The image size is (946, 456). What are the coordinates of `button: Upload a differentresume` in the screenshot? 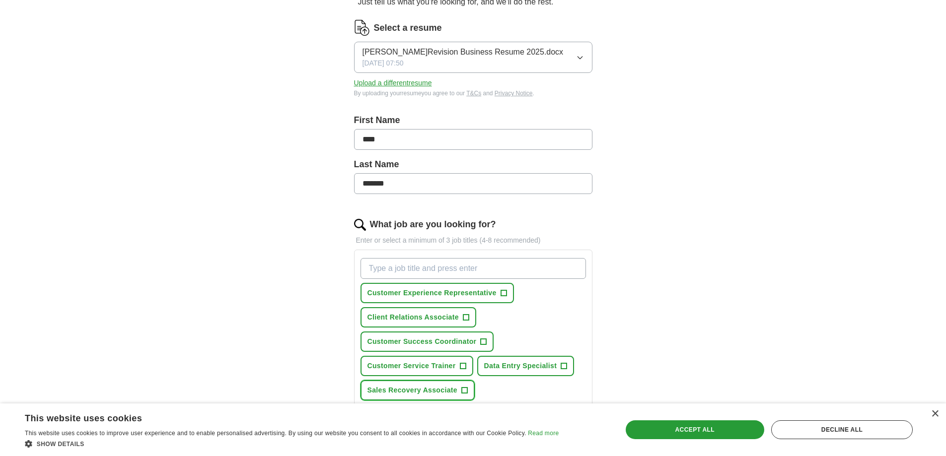 It's located at (393, 83).